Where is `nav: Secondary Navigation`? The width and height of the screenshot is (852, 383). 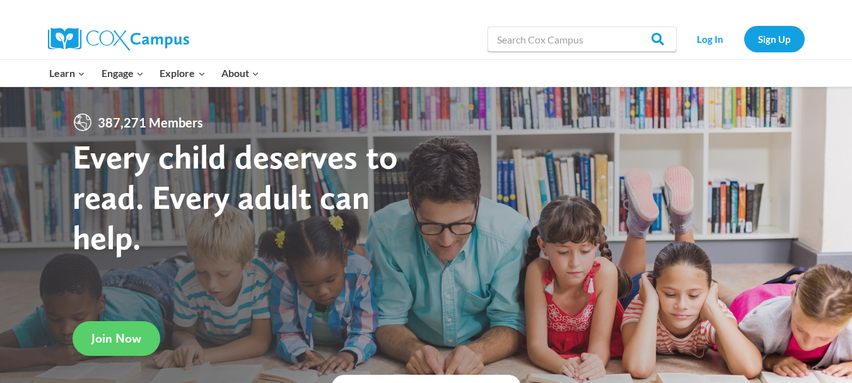
nav: Secondary Navigation is located at coordinates (744, 38).